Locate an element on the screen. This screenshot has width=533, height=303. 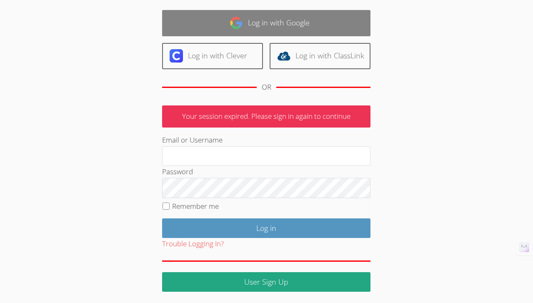
input: Log in is located at coordinates (266, 228).